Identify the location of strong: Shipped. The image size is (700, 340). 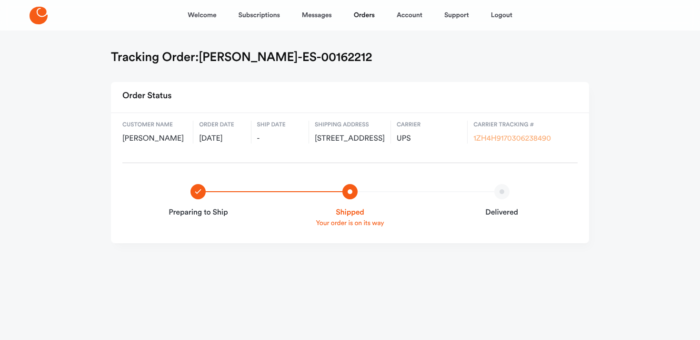
(350, 212).